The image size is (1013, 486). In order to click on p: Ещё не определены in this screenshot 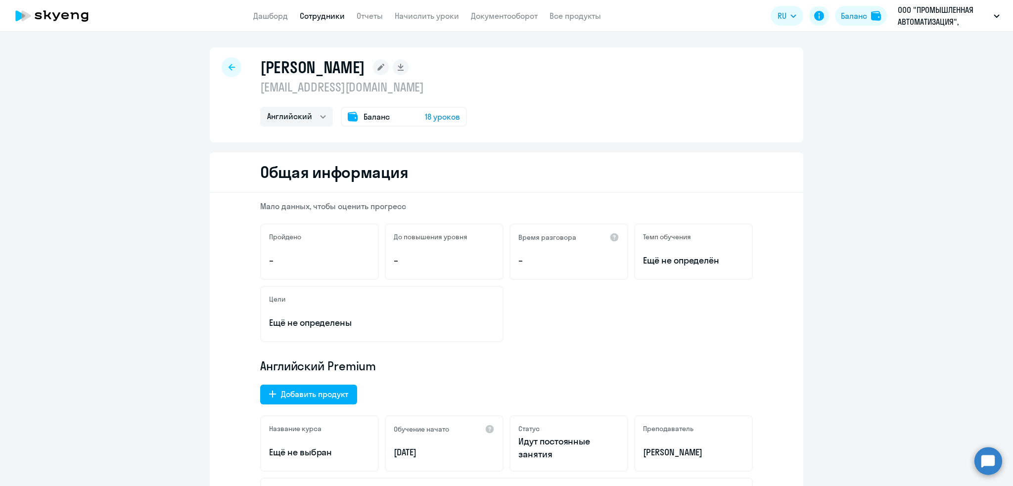, I will do `click(382, 323)`.